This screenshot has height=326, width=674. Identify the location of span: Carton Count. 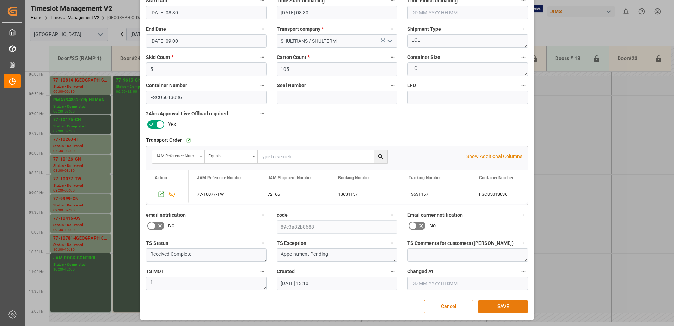
(293, 57).